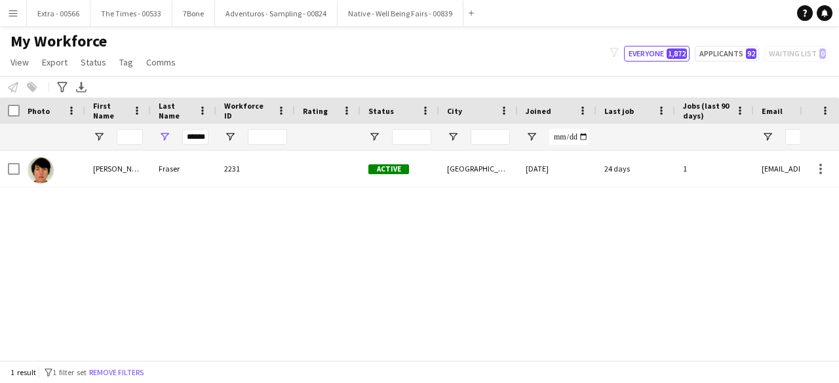  What do you see at coordinates (751, 54) in the screenshot?
I see `span: 92` at bounding box center [751, 54].